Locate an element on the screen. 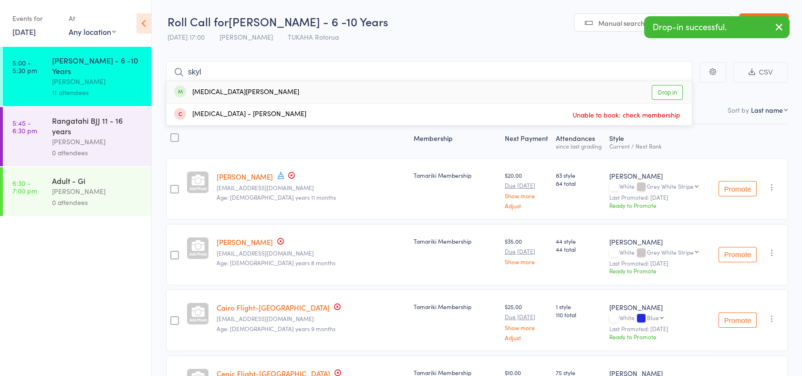 The width and height of the screenshot is (802, 376). div: Drop-in successful. is located at coordinates (717, 27).